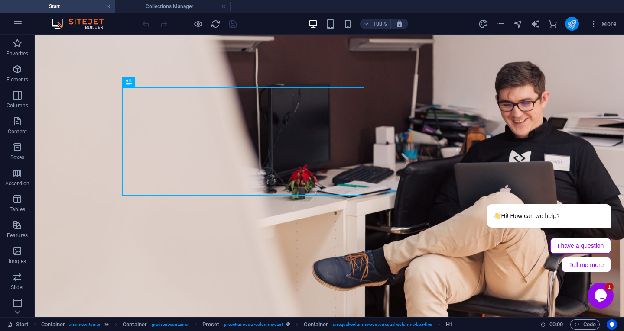  I want to click on button: text_generator, so click(535, 24).